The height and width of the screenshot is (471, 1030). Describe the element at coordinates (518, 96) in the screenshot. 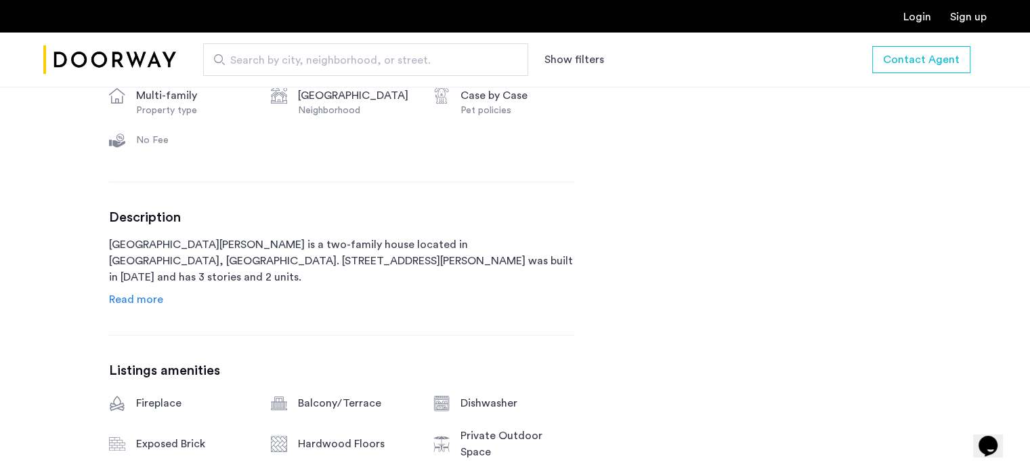

I see `div: Case by Case` at that location.